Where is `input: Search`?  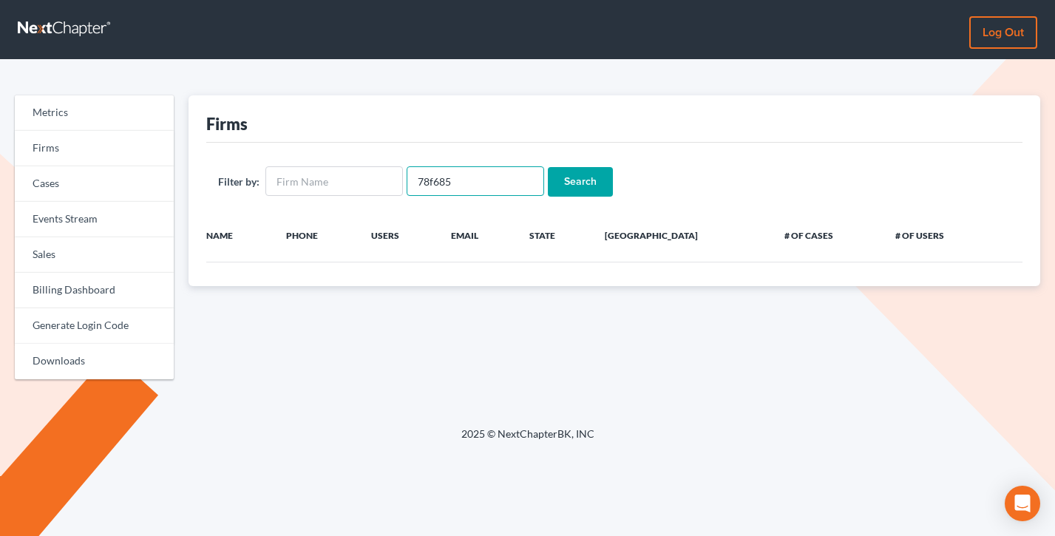 input: Search is located at coordinates (581, 182).